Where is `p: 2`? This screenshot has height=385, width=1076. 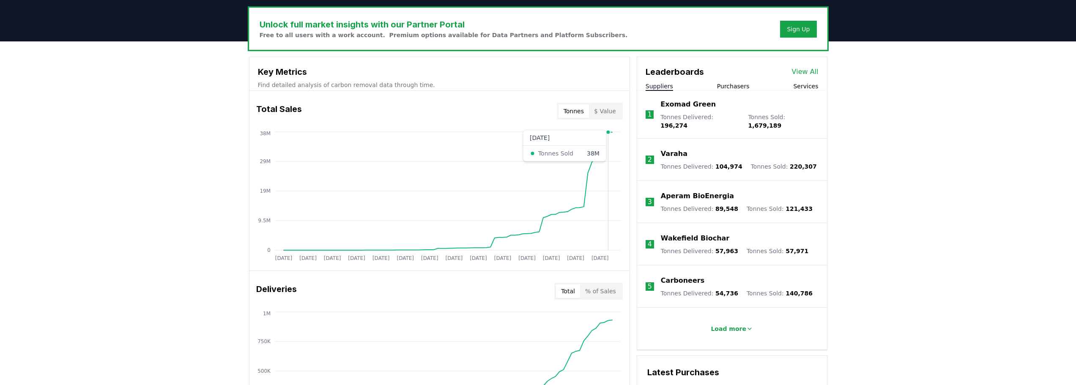 p: 2 is located at coordinates (650, 160).